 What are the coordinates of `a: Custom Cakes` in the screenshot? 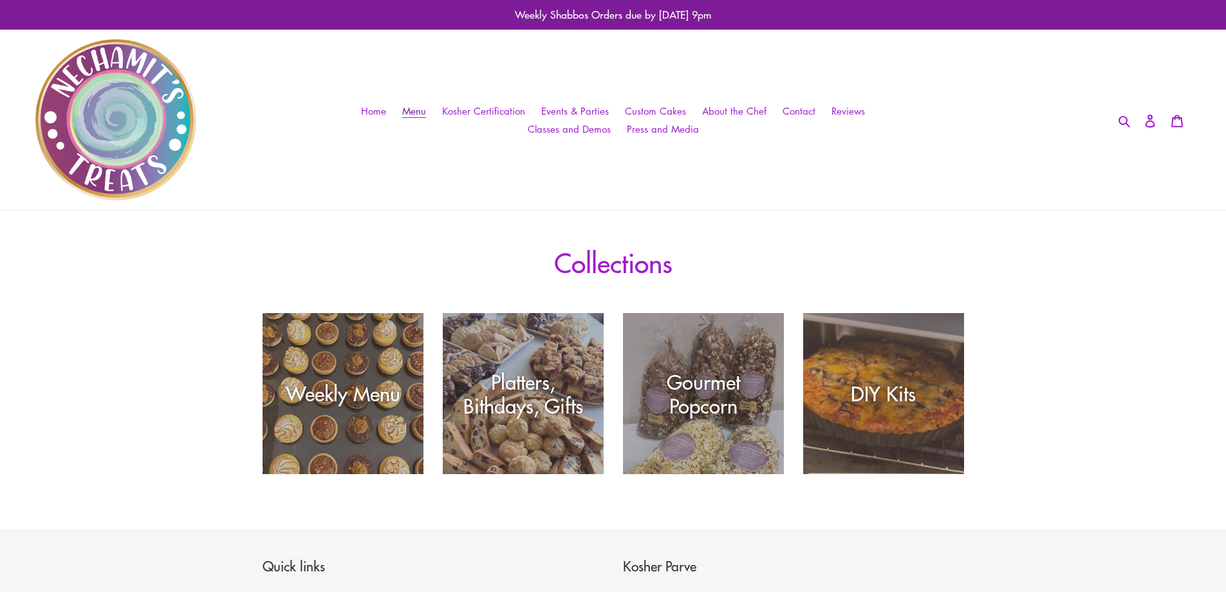 It's located at (655, 111).